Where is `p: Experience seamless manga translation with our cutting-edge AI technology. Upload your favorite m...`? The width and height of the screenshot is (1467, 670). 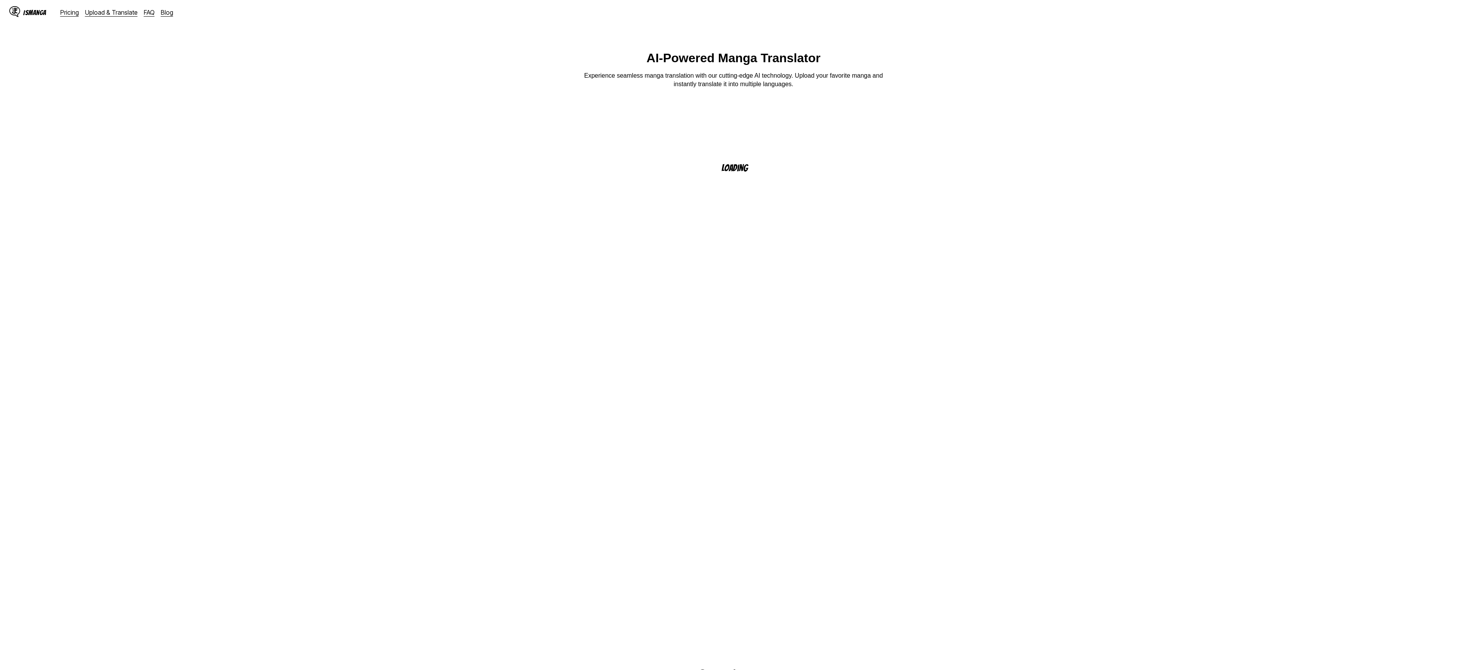 p: Experience seamless manga translation with our cutting-edge AI technology. Upload your favorite m... is located at coordinates (733, 80).